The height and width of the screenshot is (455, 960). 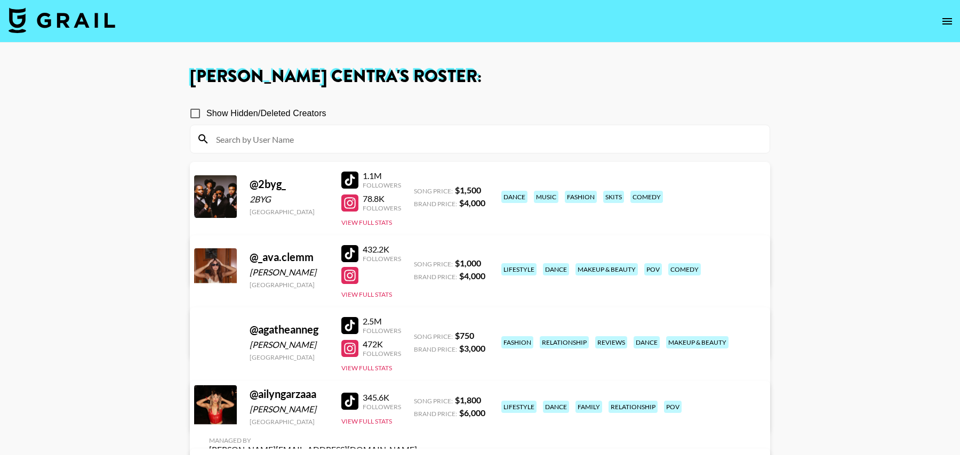 What do you see at coordinates (382, 199) in the screenshot?
I see `div: 78.8K` at bounding box center [382, 199].